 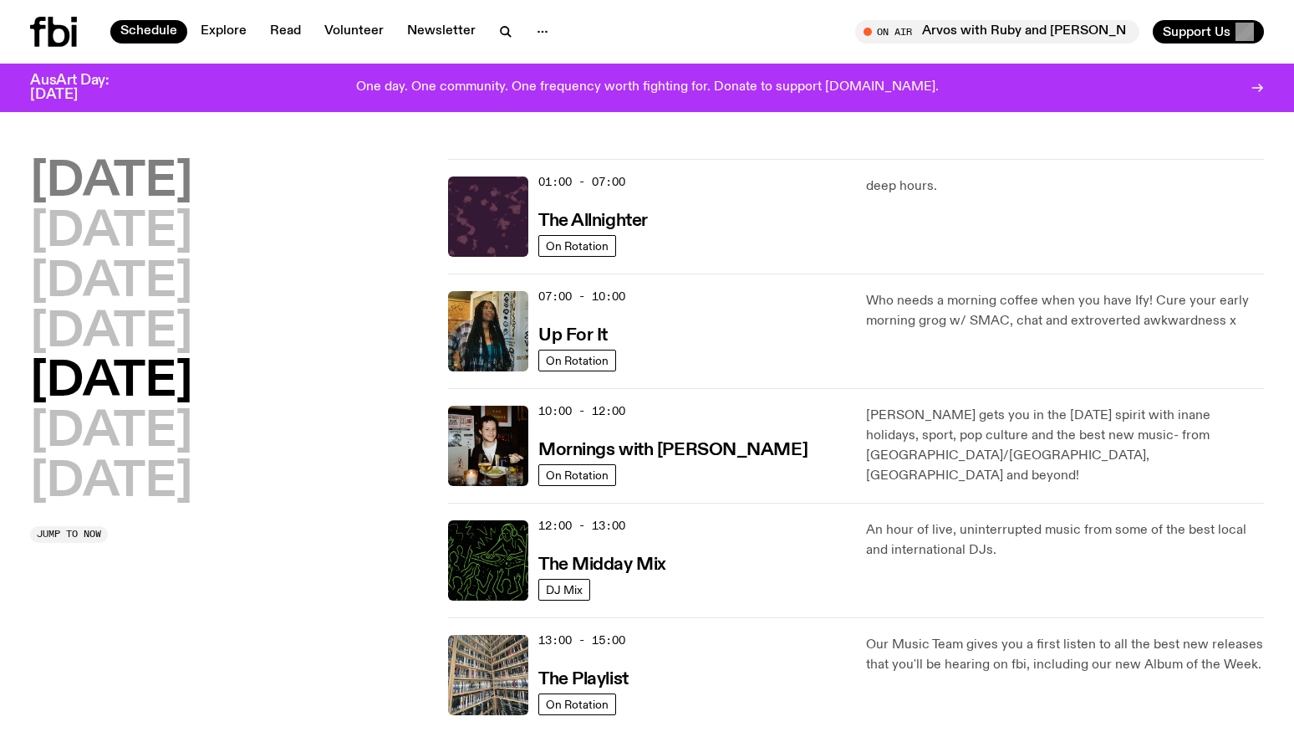 I want to click on span: 10:00 - 12:00, so click(x=582, y=411).